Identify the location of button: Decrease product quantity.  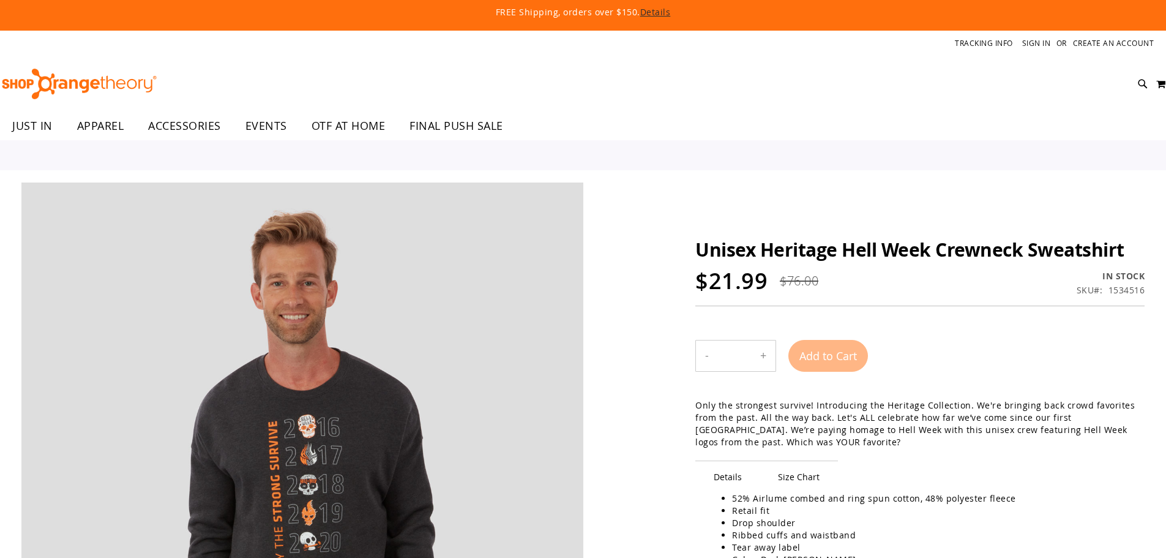
(707, 356).